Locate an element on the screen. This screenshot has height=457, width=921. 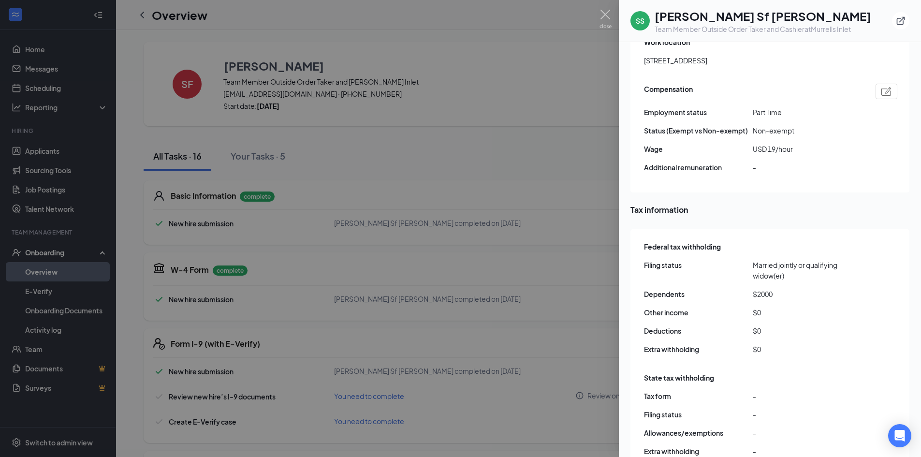
span: USD 19/hour is located at coordinates (807, 149).